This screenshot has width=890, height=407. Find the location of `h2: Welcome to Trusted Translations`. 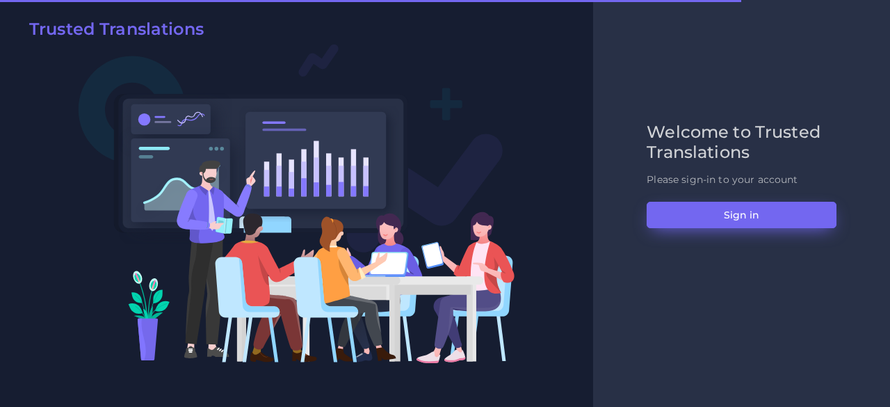

h2: Welcome to Trusted Translations is located at coordinates (742, 143).